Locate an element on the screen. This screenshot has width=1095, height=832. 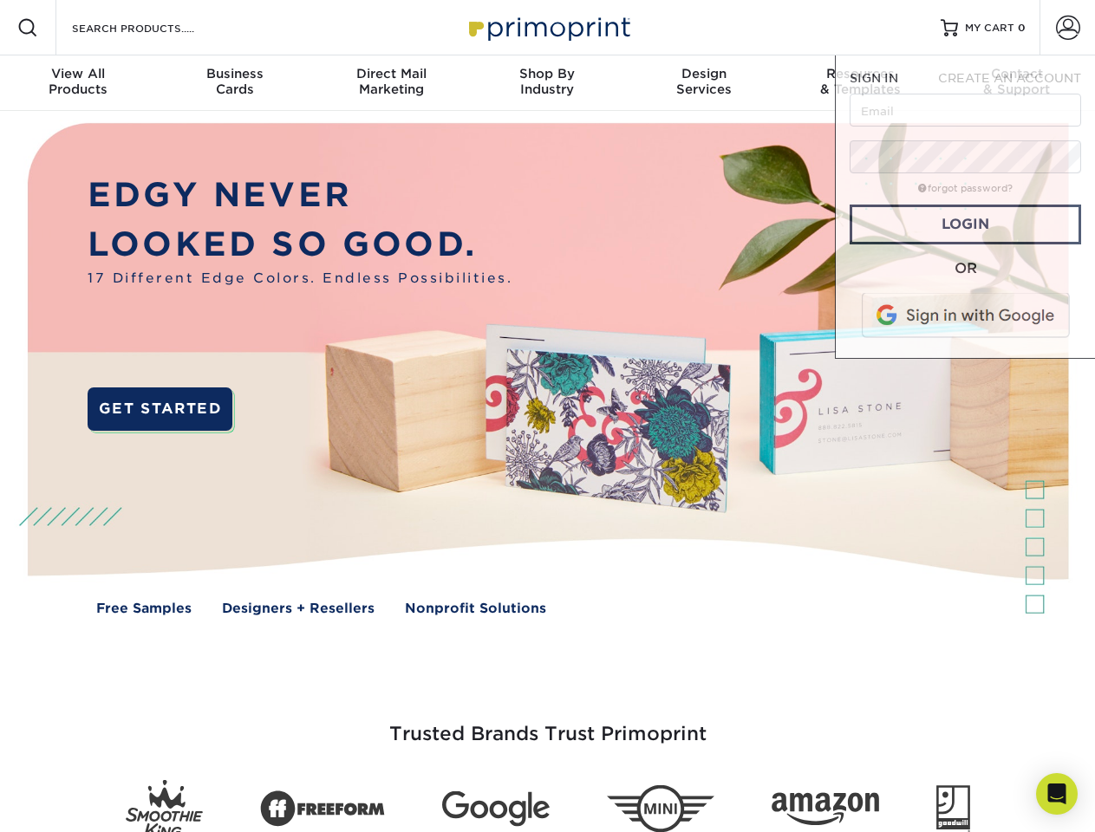
span: Resources is located at coordinates (860, 74).